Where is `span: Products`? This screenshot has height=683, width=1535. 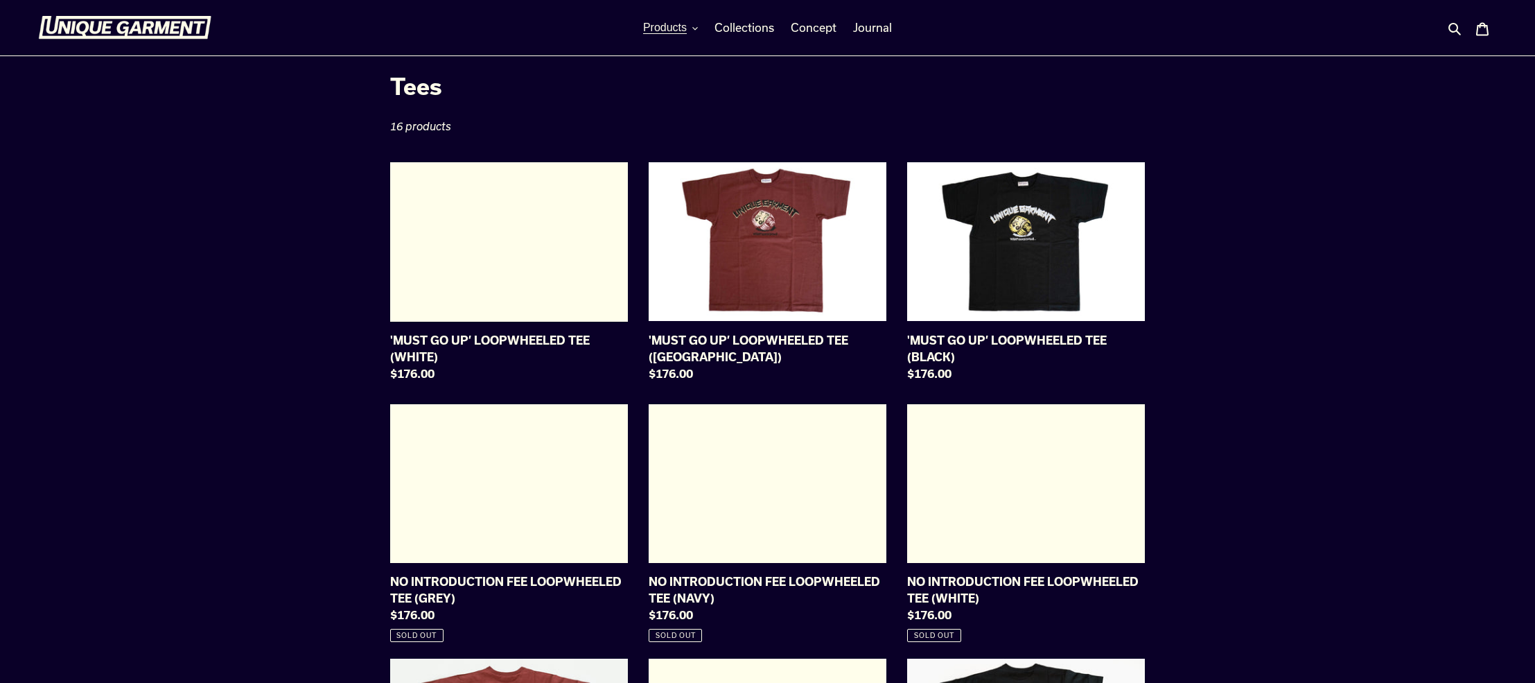 span: Products is located at coordinates (665, 28).